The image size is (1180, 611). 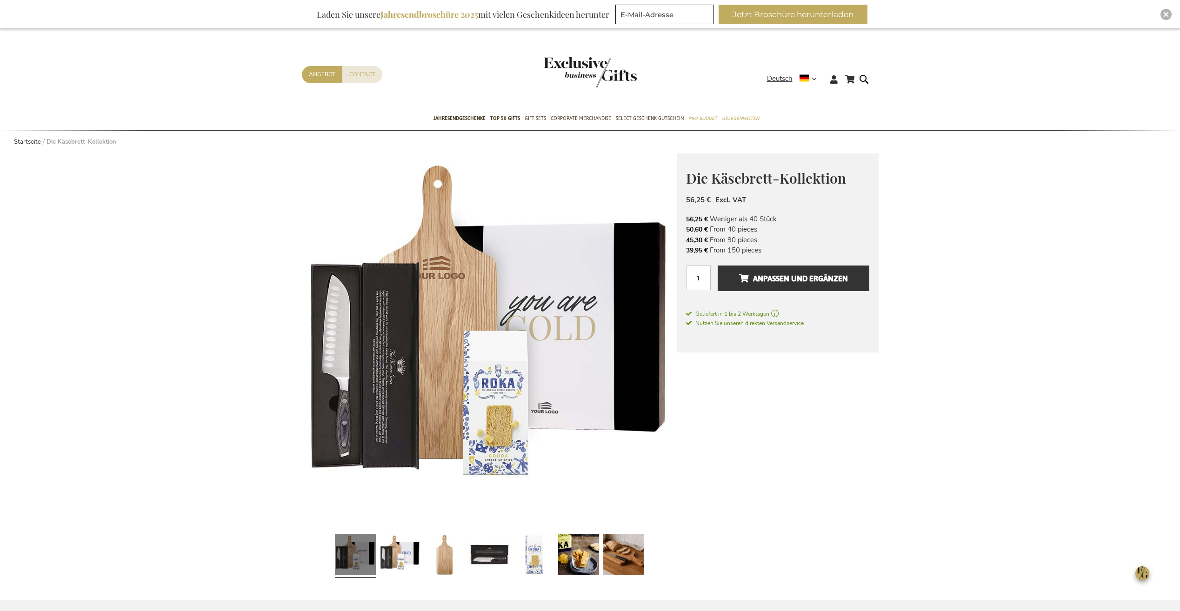 What do you see at coordinates (489, 341) in the screenshot?
I see `img: The Cheese Board Collection` at bounding box center [489, 341].